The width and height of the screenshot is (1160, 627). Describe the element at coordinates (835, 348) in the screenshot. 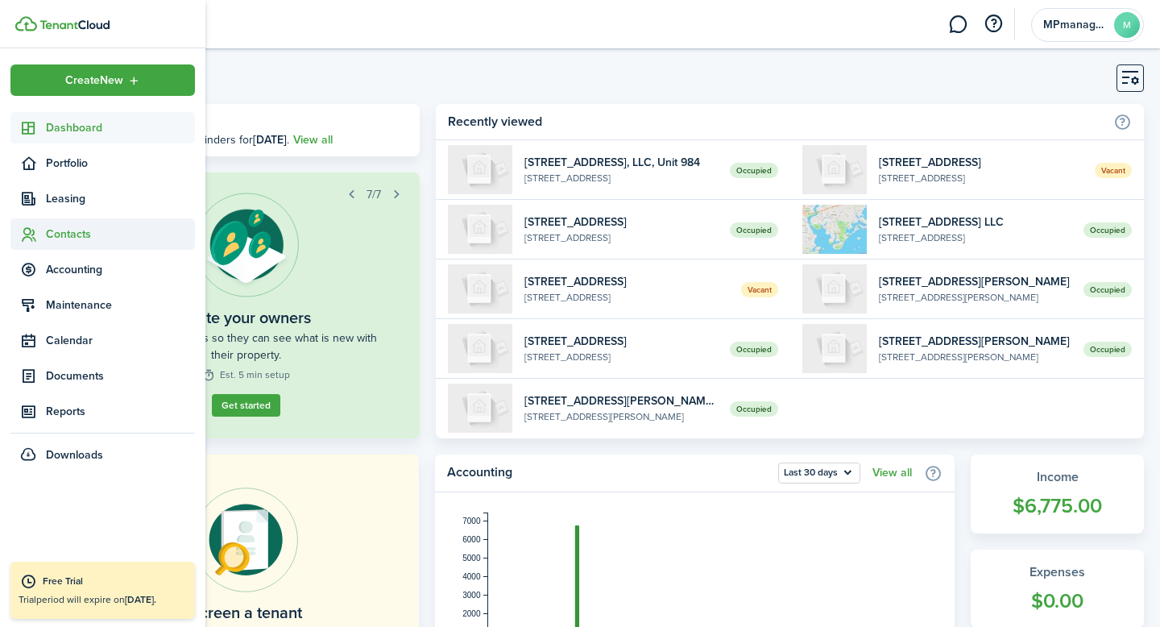

I see `img: 2R` at that location.